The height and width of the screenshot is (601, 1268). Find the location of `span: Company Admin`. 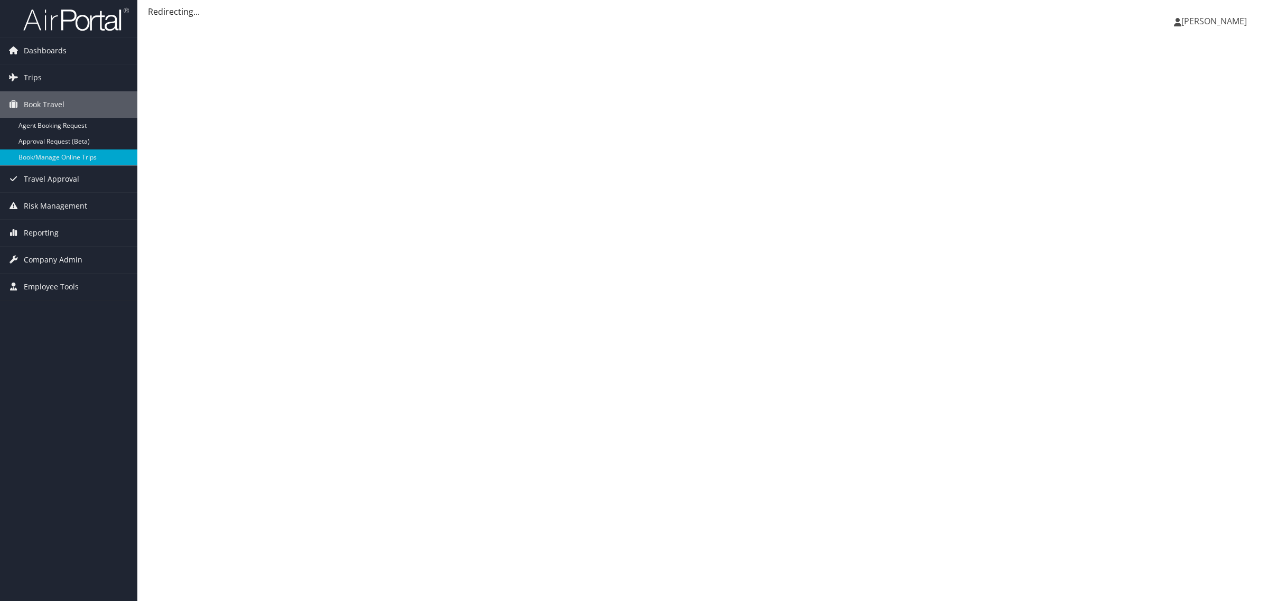

span: Company Admin is located at coordinates (53, 260).